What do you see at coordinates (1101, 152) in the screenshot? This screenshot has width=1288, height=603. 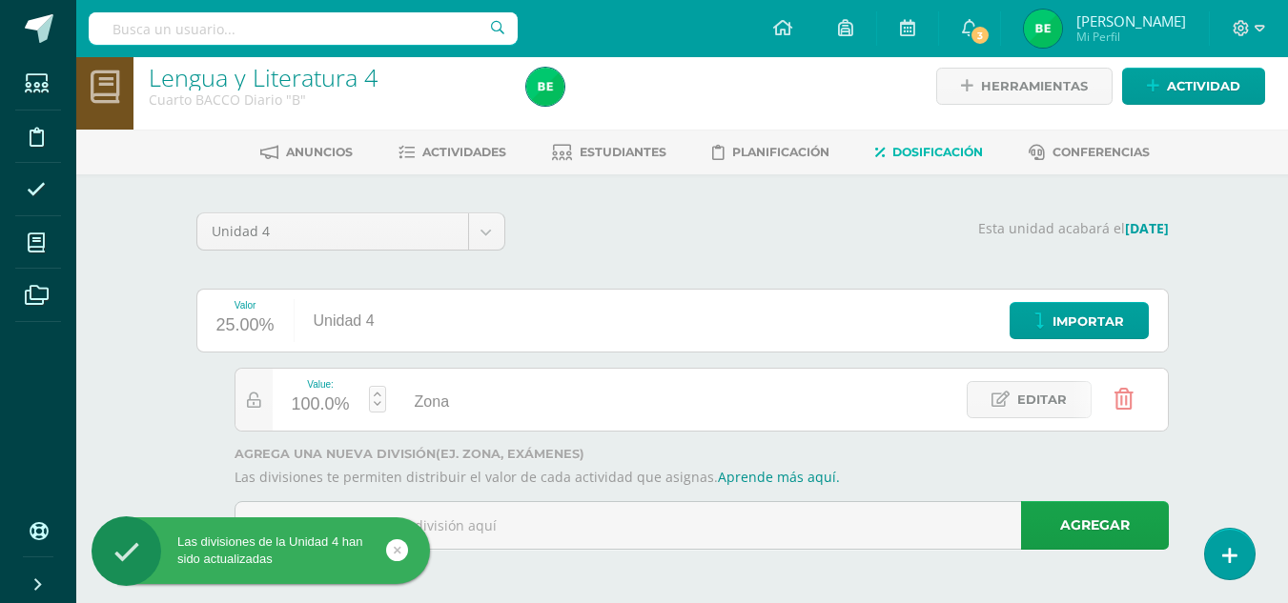 I see `span: Conferencias` at bounding box center [1101, 152].